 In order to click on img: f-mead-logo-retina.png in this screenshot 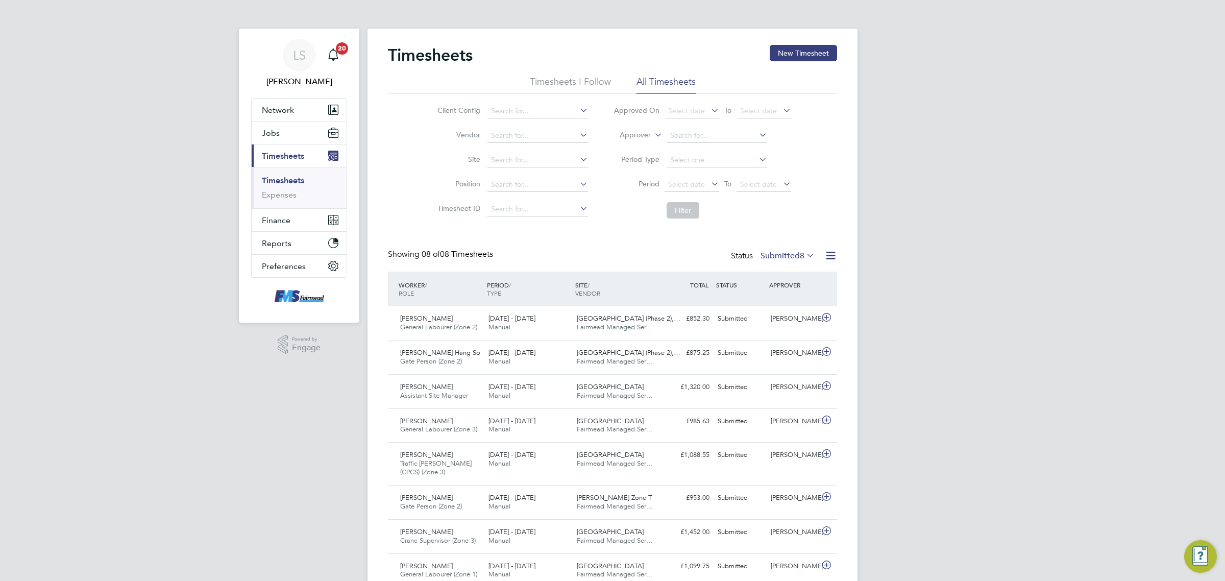, I will do `click(299, 296)`.